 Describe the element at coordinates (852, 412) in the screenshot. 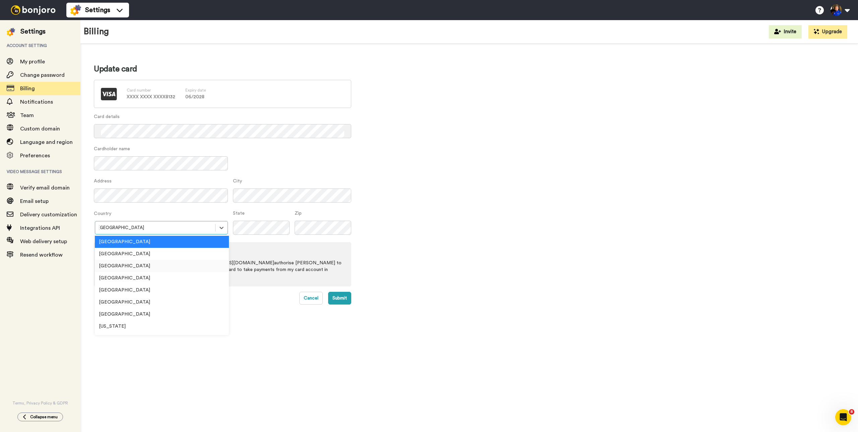

I see `span: 8` at that location.